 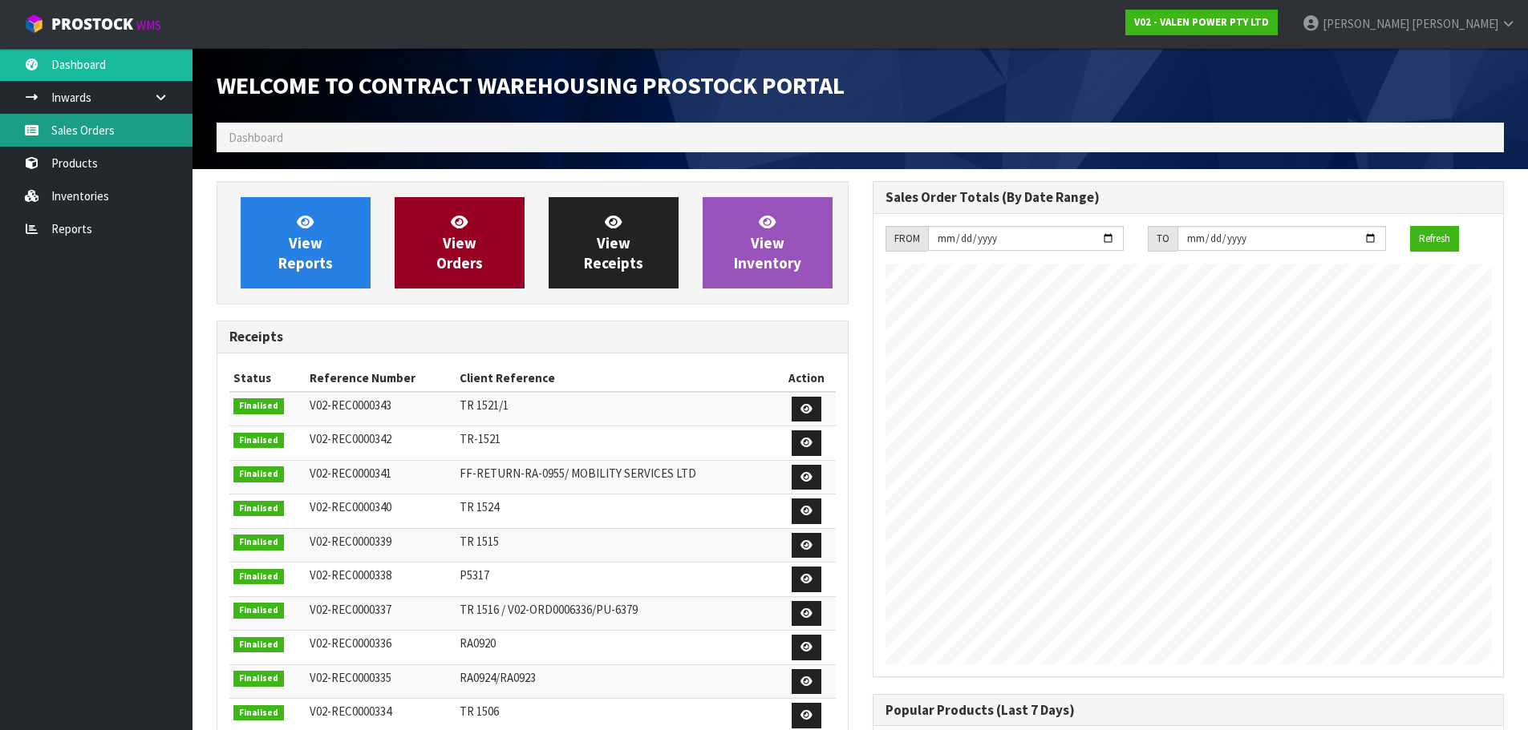 What do you see at coordinates (577, 473) in the screenshot?
I see `span: FF-RETURN-RA-0955/ MOBILITY SERVICES LTD` at bounding box center [577, 473].